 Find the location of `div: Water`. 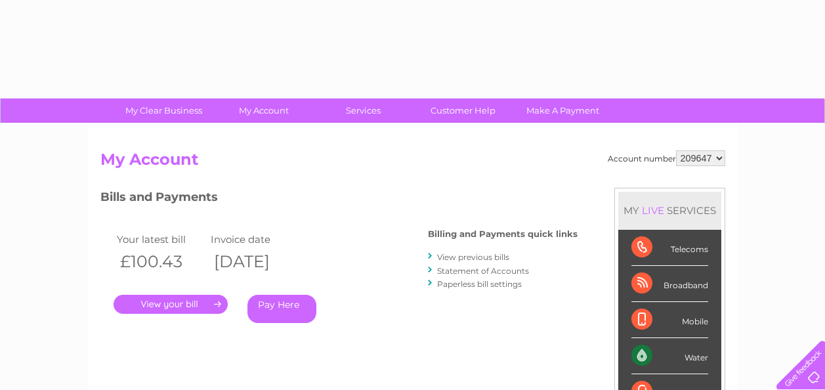

div: Water is located at coordinates (669, 356).